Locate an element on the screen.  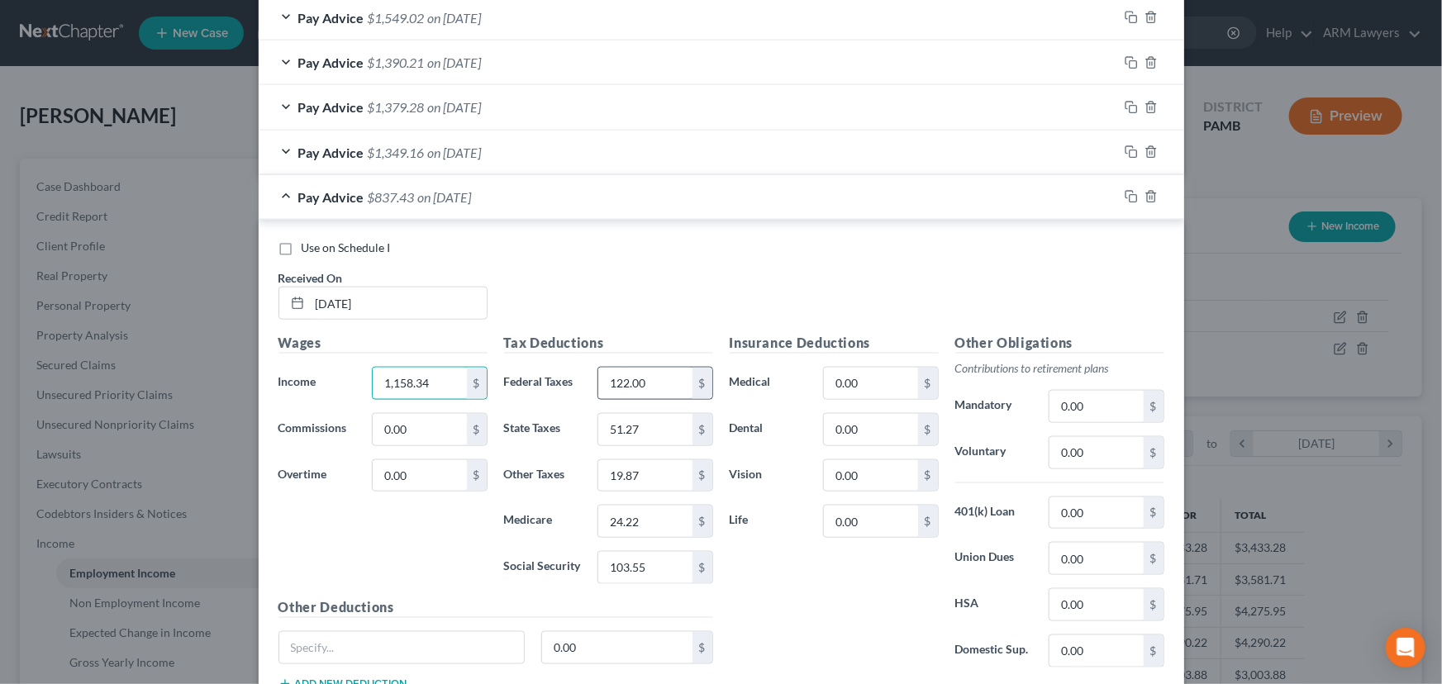
label: Union Dues is located at coordinates (994, 559).